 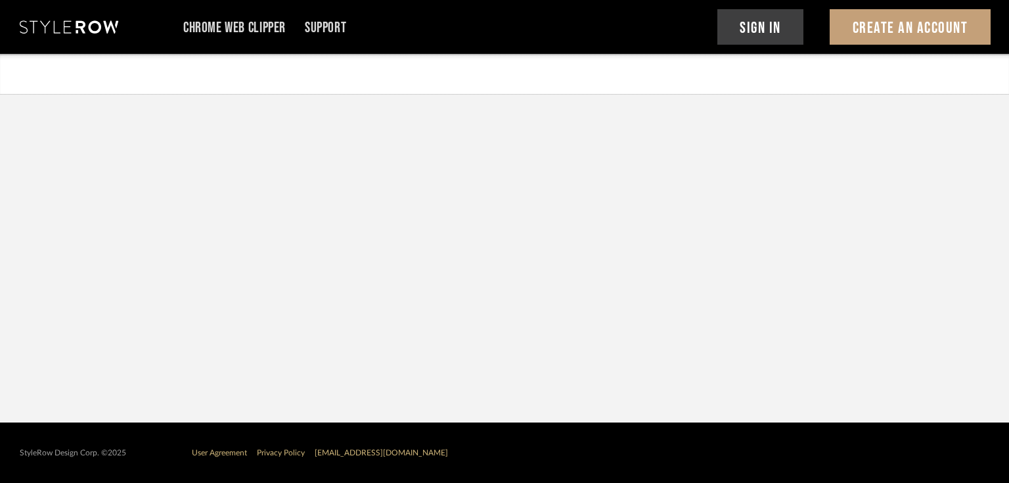 What do you see at coordinates (910, 27) in the screenshot?
I see `button: Create An Account` at bounding box center [910, 27].